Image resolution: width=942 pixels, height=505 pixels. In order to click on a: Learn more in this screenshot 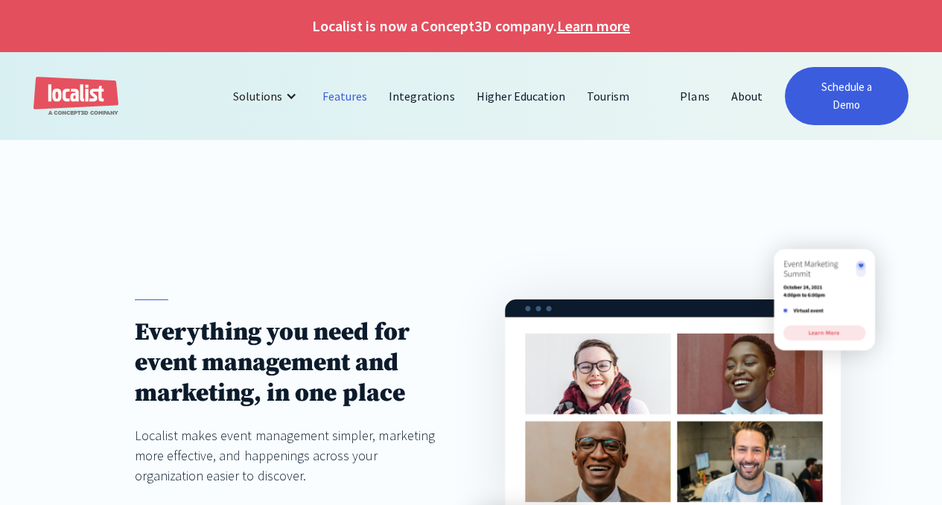, I will do `click(593, 26)`.